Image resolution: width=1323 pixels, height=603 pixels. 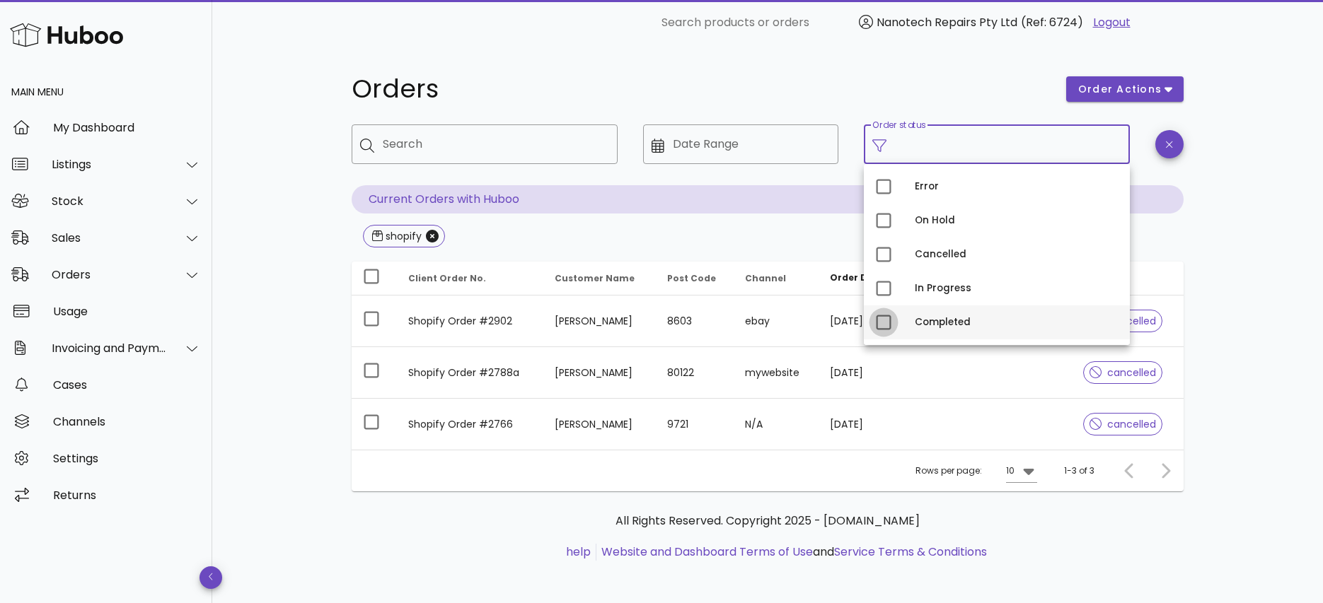 What do you see at coordinates (867, 279) in the screenshot?
I see `th: Order Date: Sorted descending. Activate to remove sorting.` at bounding box center [867, 279].